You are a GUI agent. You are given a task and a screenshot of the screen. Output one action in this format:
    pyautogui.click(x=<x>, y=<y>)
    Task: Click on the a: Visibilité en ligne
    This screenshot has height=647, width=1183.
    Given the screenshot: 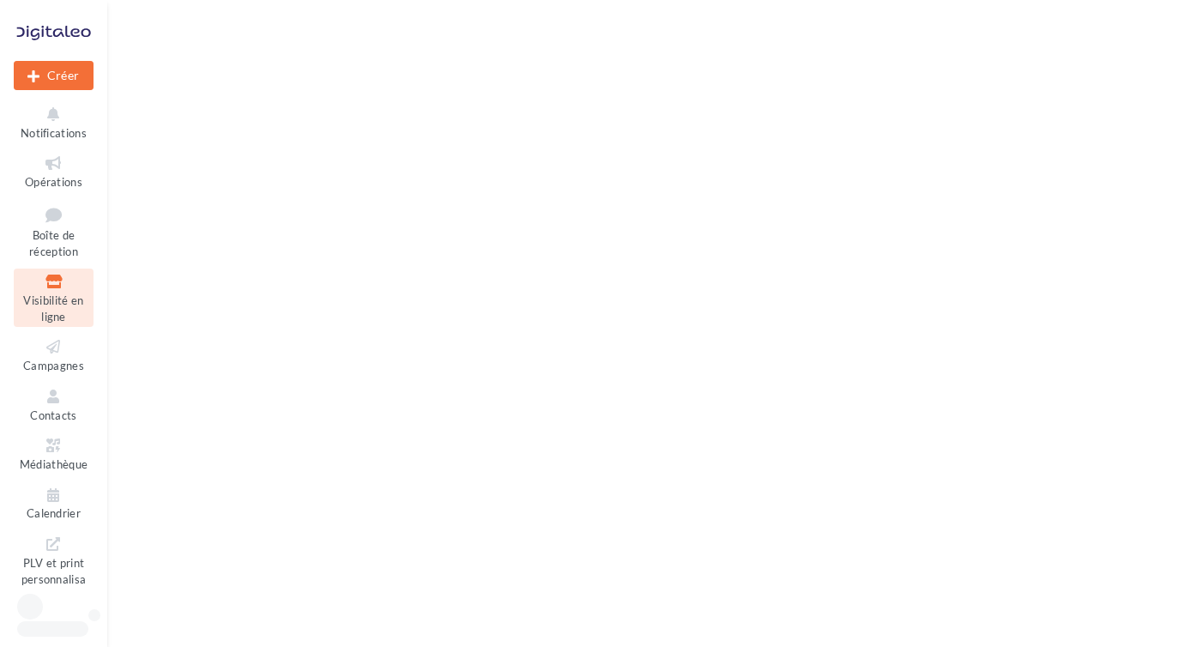 What is the action you would take?
    pyautogui.click(x=53, y=298)
    